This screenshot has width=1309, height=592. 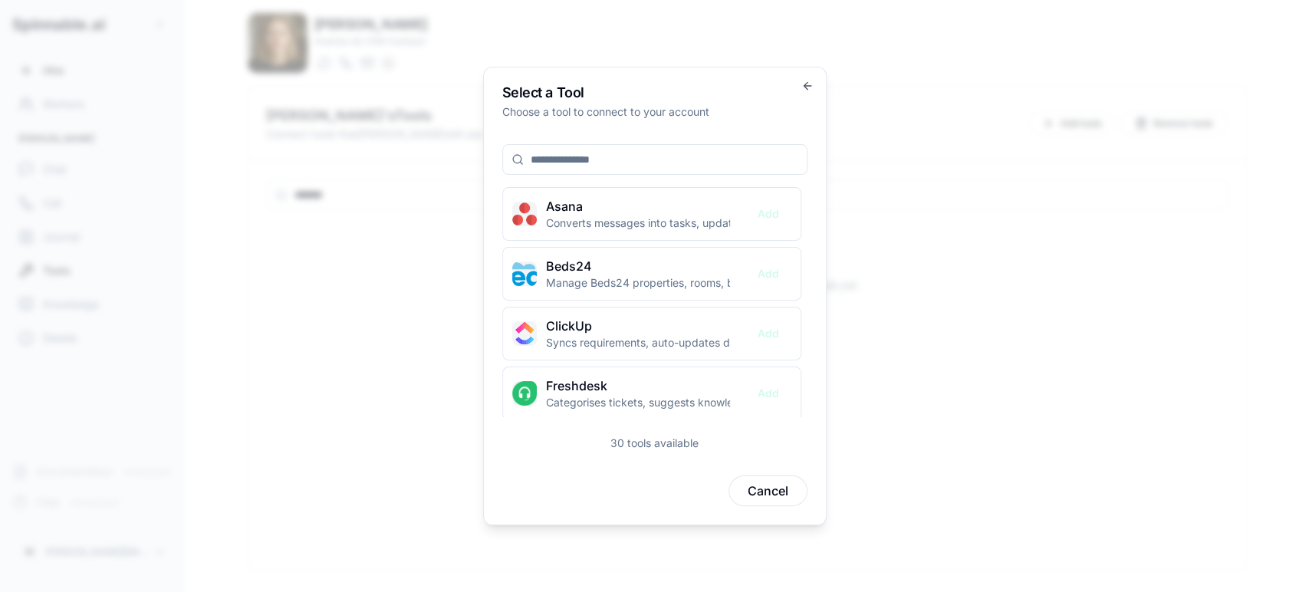 I want to click on p: Syncs requirements, auto-updates dashboards, flags goal progress., so click(x=638, y=343).